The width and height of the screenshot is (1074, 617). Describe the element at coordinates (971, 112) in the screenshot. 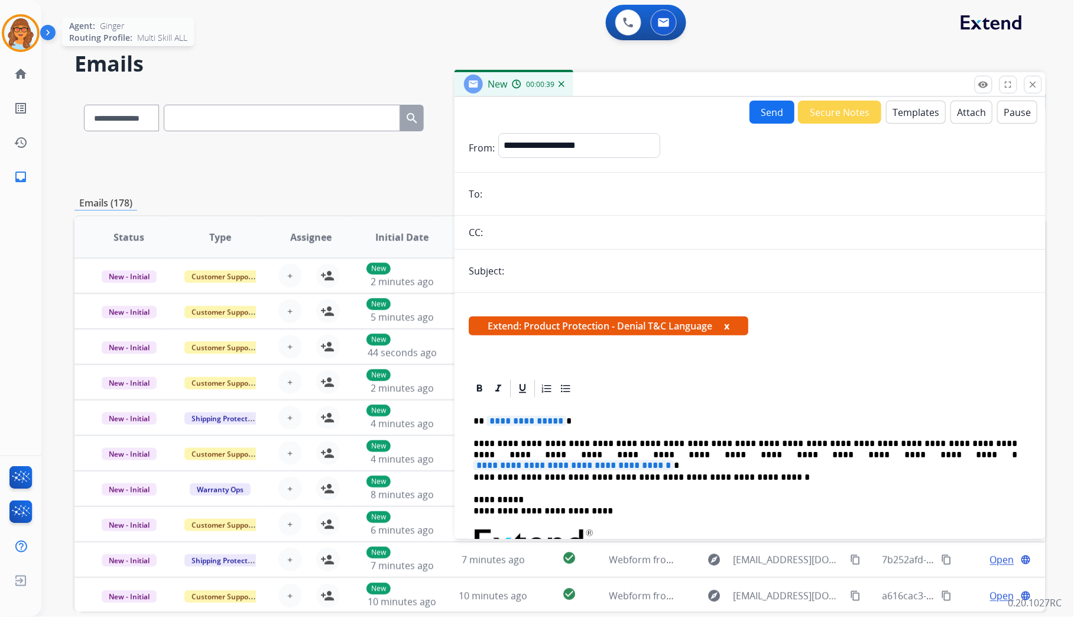

I see `button: Attach` at that location.